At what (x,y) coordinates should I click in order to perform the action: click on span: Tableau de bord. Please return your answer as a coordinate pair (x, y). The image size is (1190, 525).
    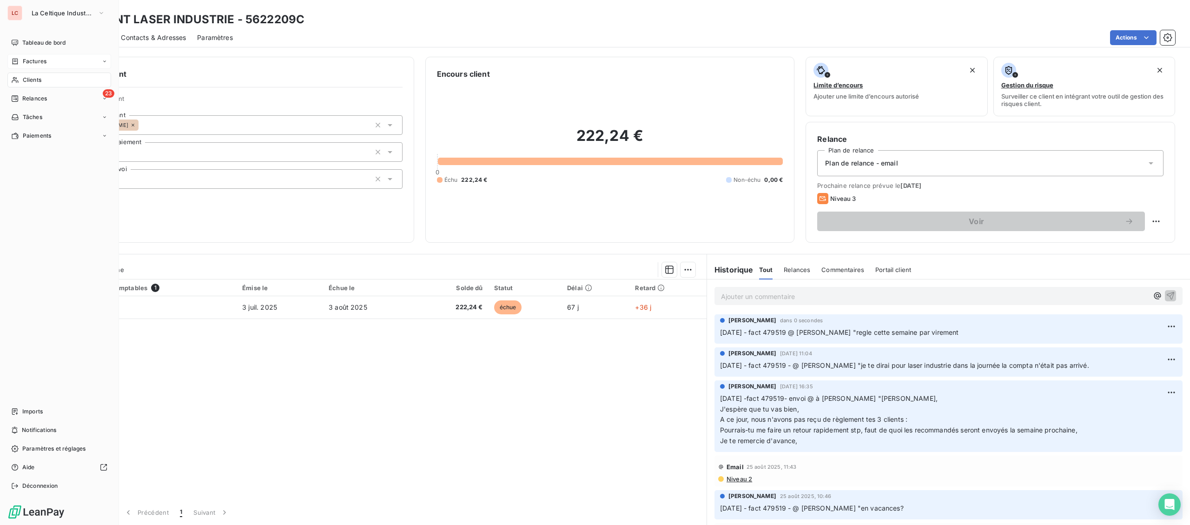
    Looking at the image, I should click on (44, 43).